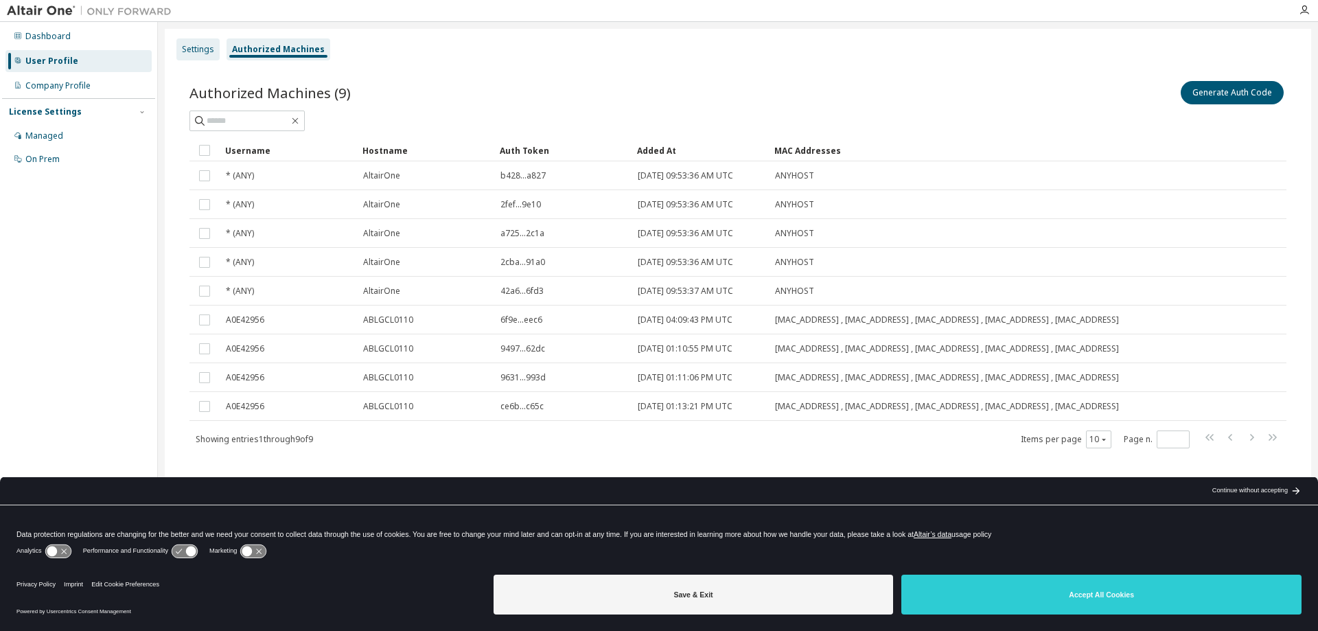 The image size is (1318, 631). Describe the element at coordinates (43, 159) in the screenshot. I see `div: On Prem` at that location.